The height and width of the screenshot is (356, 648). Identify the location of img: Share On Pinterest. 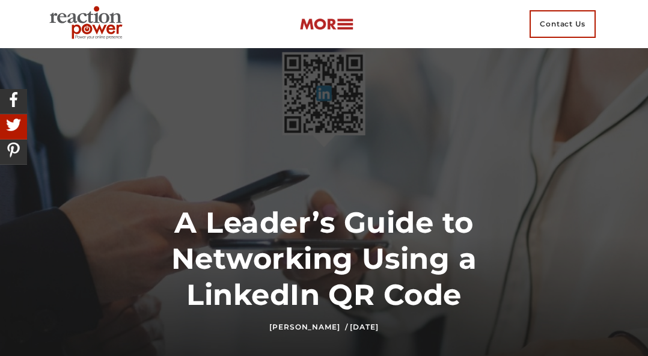
(13, 150).